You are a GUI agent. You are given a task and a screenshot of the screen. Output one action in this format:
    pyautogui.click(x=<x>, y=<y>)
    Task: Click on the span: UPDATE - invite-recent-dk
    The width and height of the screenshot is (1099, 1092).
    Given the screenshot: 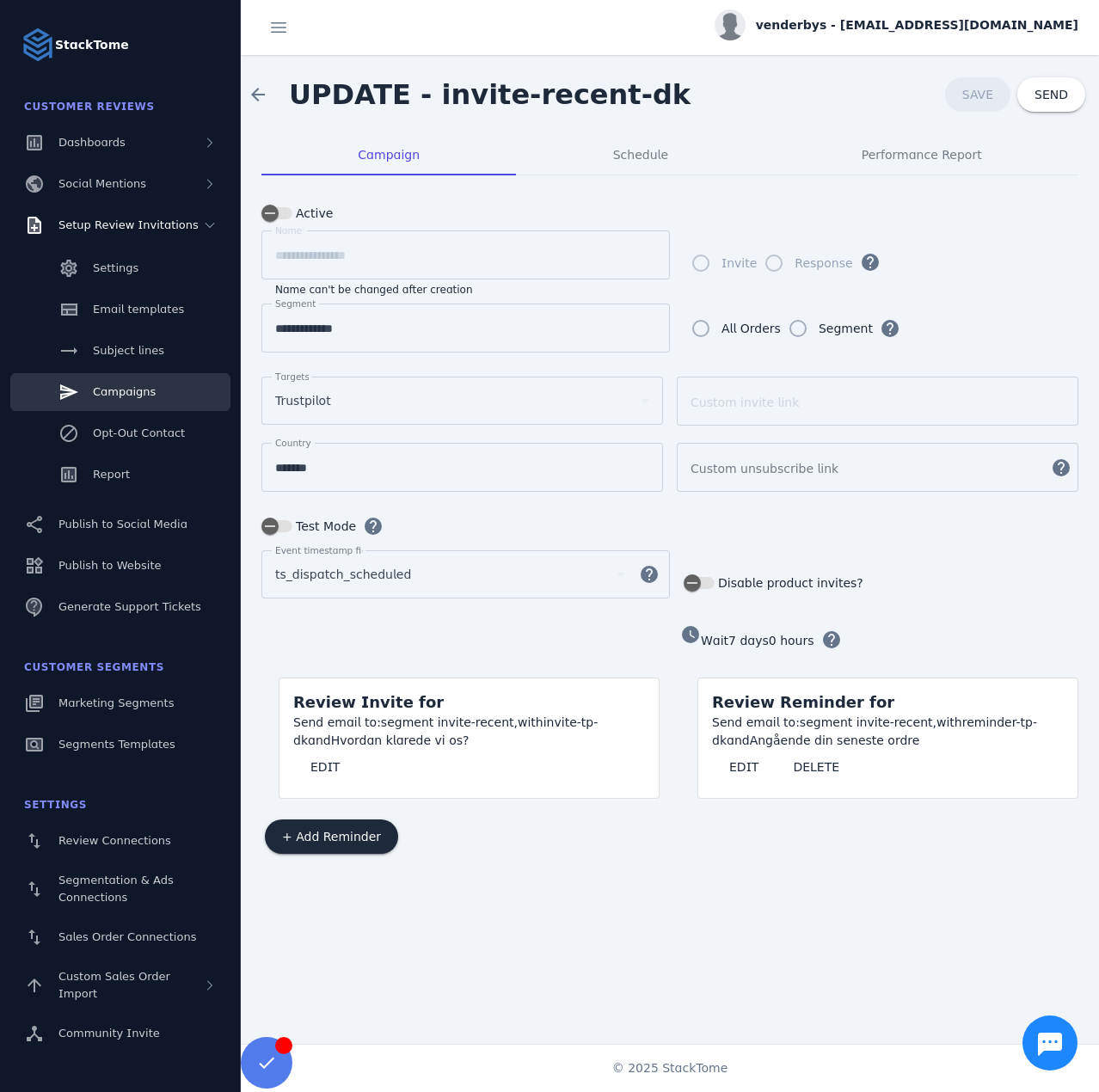 What is the action you would take?
    pyautogui.click(x=489, y=94)
    